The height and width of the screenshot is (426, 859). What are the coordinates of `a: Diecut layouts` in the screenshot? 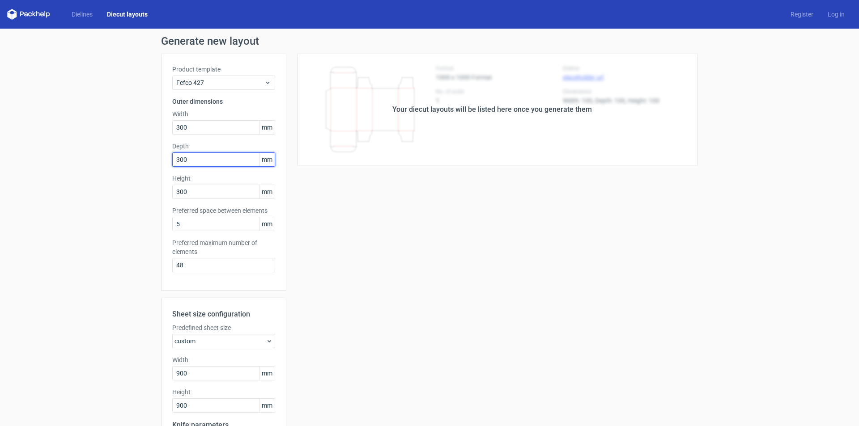 It's located at (127, 14).